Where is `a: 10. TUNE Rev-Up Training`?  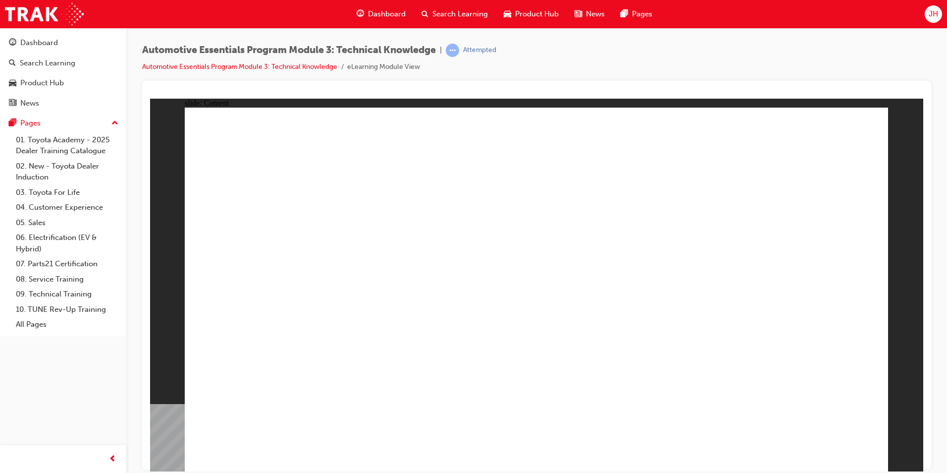
a: 10. TUNE Rev-Up Training is located at coordinates (67, 309).